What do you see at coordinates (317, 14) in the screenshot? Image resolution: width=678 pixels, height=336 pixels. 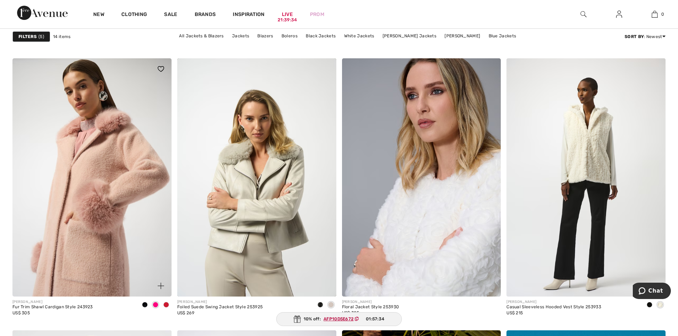 I see `a: Prom` at bounding box center [317, 14].